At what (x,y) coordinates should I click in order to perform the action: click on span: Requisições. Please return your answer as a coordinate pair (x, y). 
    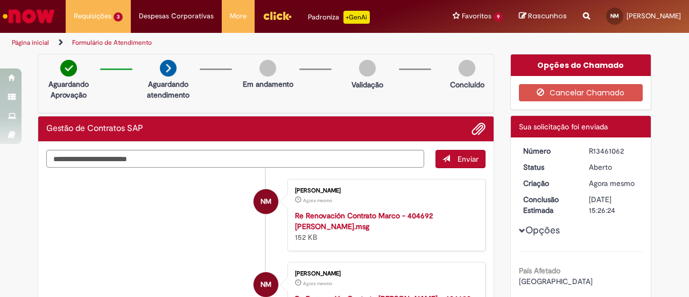
    Looking at the image, I should click on (93, 16).